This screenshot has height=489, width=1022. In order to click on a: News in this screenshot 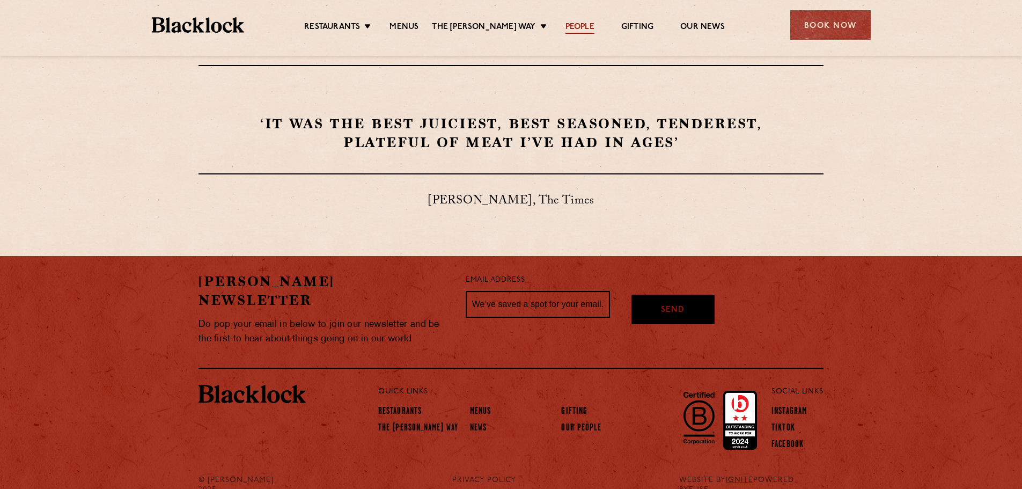, I will do `click(478, 429)`.